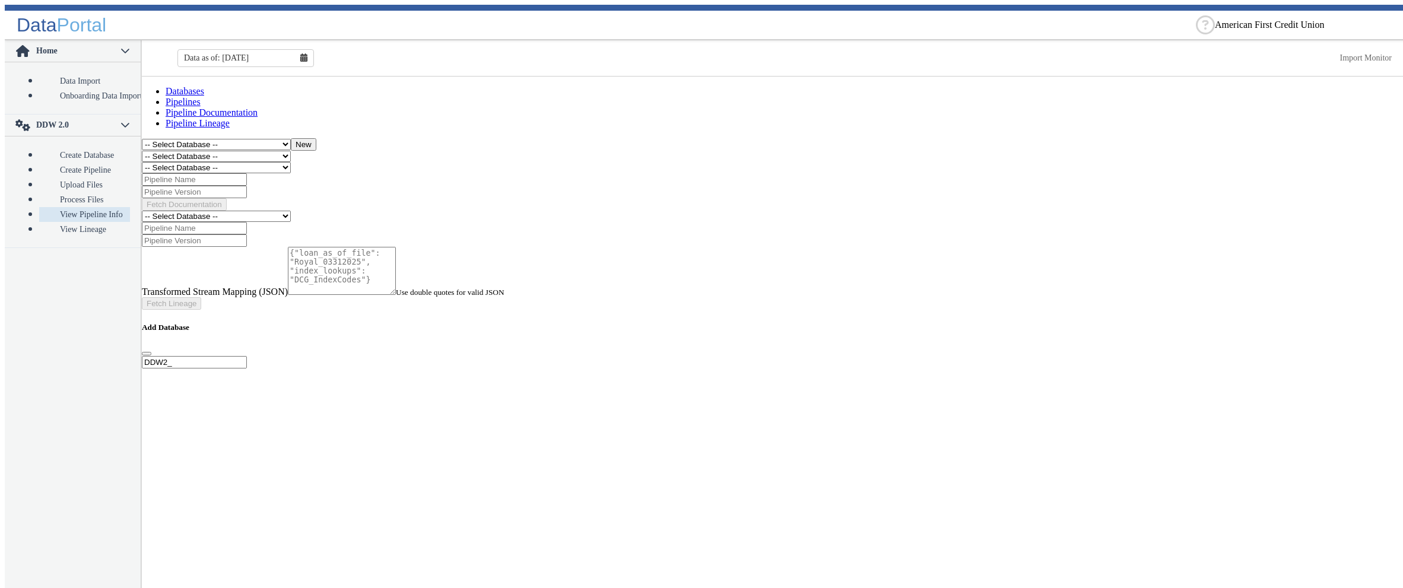 This screenshot has height=588, width=1403. I want to click on a: Onboarding Data Import, so click(84, 96).